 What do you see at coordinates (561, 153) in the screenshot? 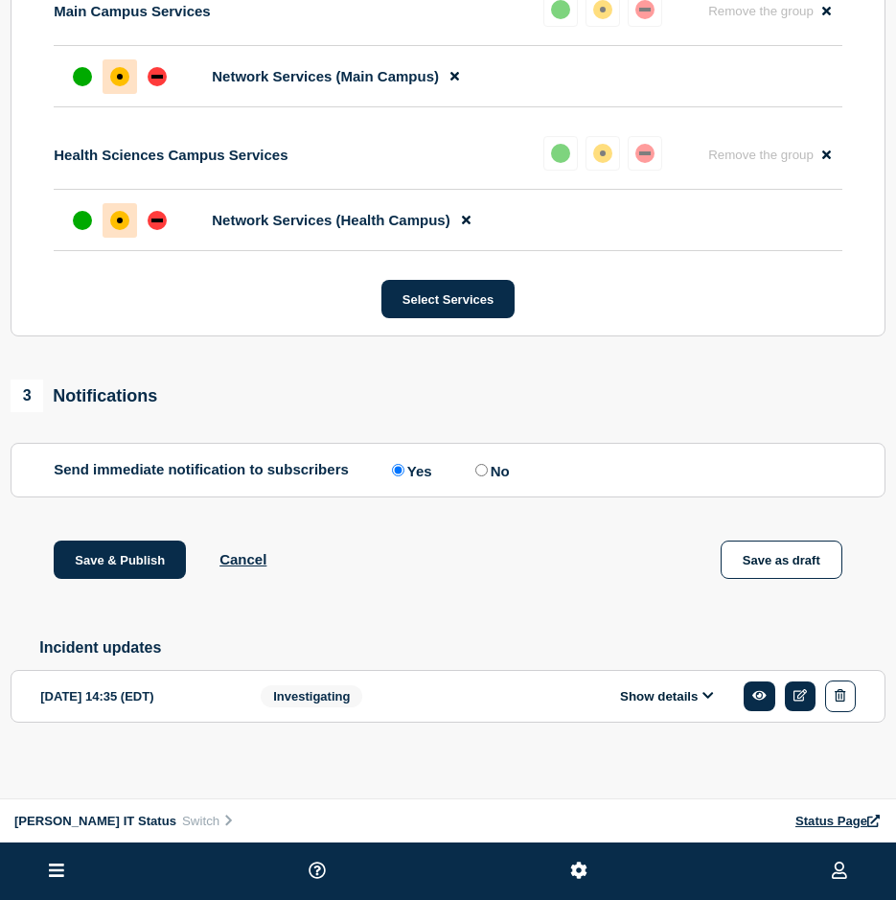
I see `button: up` at bounding box center [561, 153].